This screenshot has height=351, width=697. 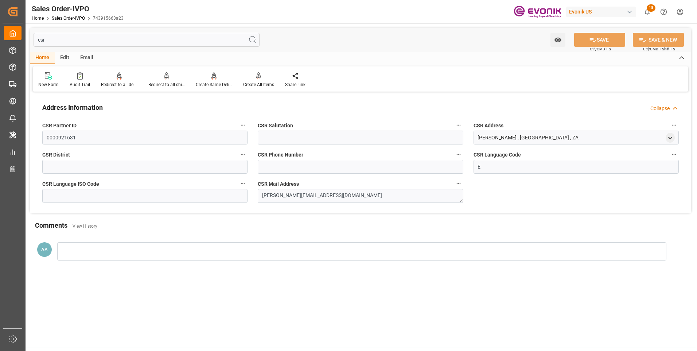 What do you see at coordinates (659, 49) in the screenshot?
I see `span: Ctrl/CMD + Shift + S` at bounding box center [659, 49].